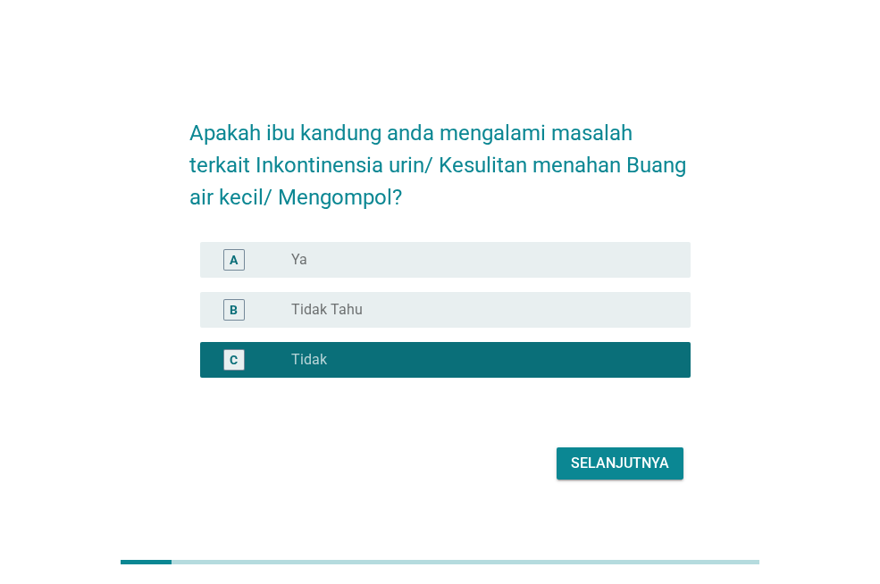 The width and height of the screenshot is (880, 584). Describe the element at coordinates (299, 260) in the screenshot. I see `label: Ya` at that location.